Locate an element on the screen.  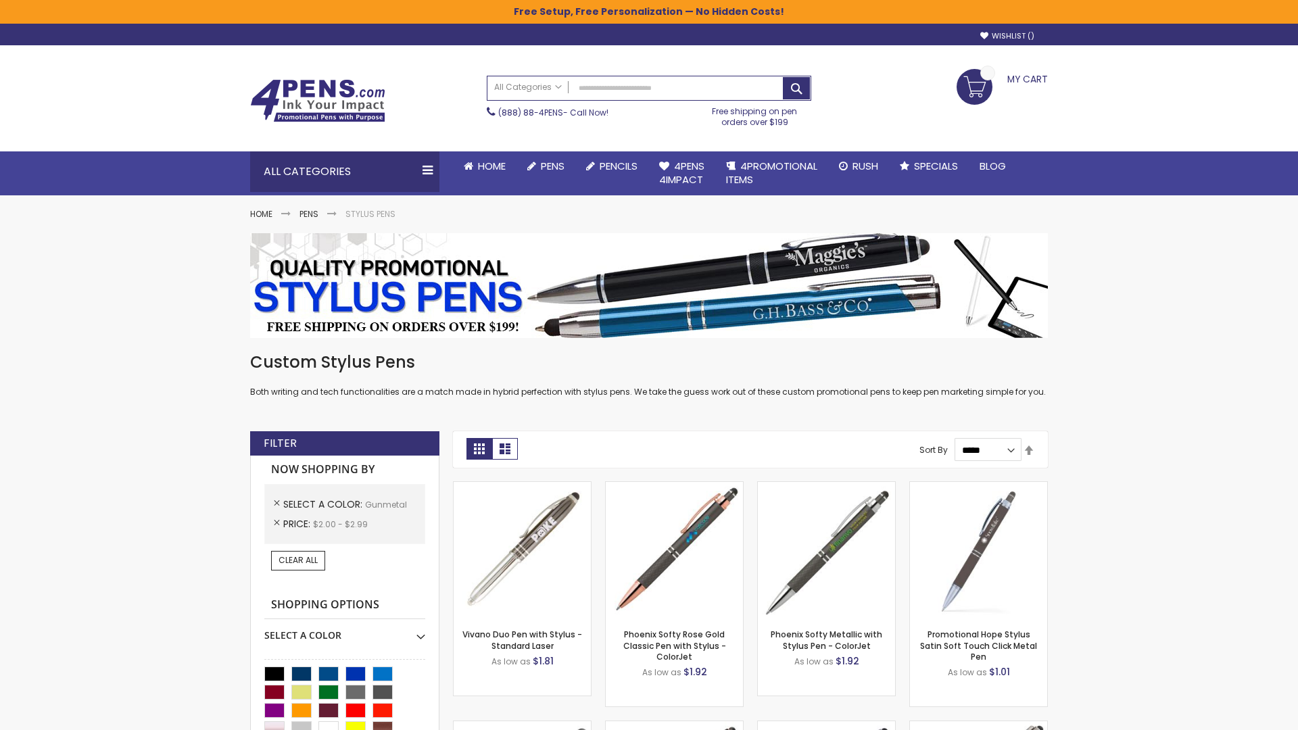
span: $1.81 is located at coordinates (543, 661).